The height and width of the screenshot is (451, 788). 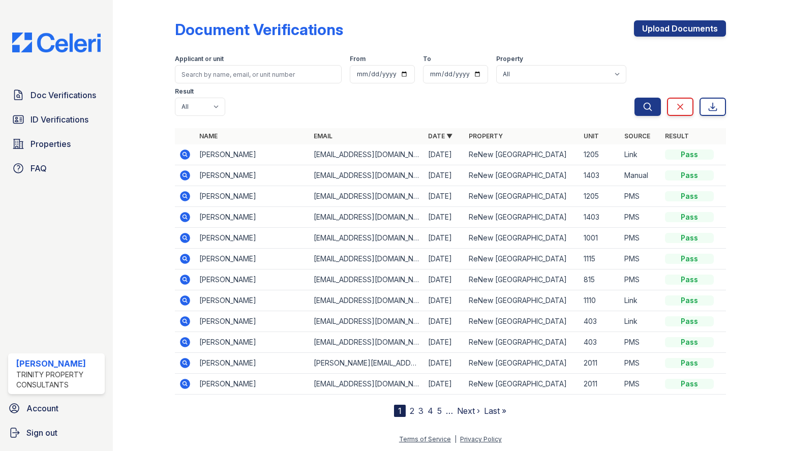 What do you see at coordinates (258, 74) in the screenshot?
I see `input: Search by name, email, or unit number` at bounding box center [258, 74].